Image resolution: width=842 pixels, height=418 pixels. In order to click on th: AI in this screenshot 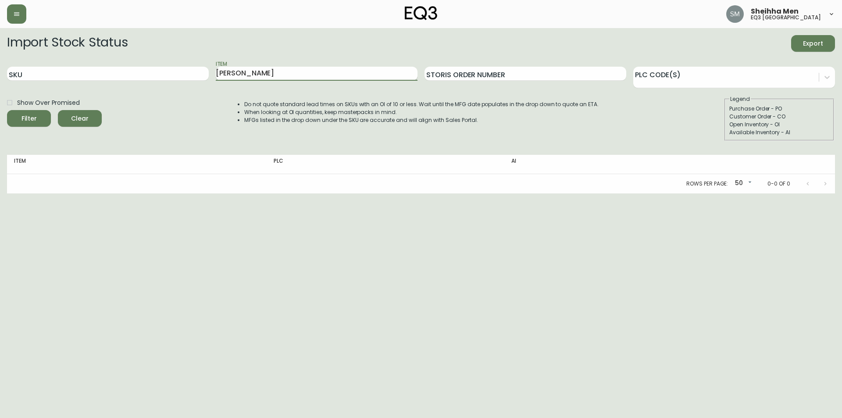, I will do `click(599, 164)`.